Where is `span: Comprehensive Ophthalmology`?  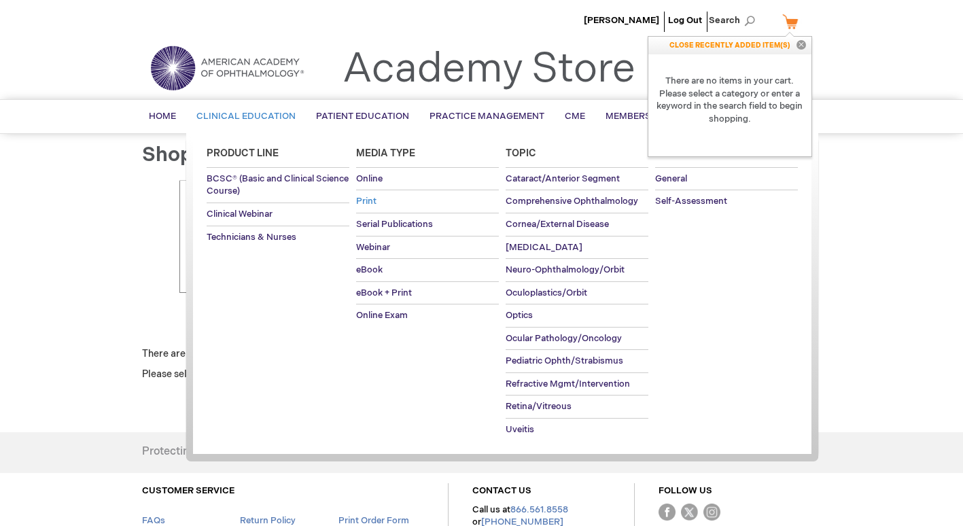
span: Comprehensive Ophthalmology is located at coordinates (571, 201).